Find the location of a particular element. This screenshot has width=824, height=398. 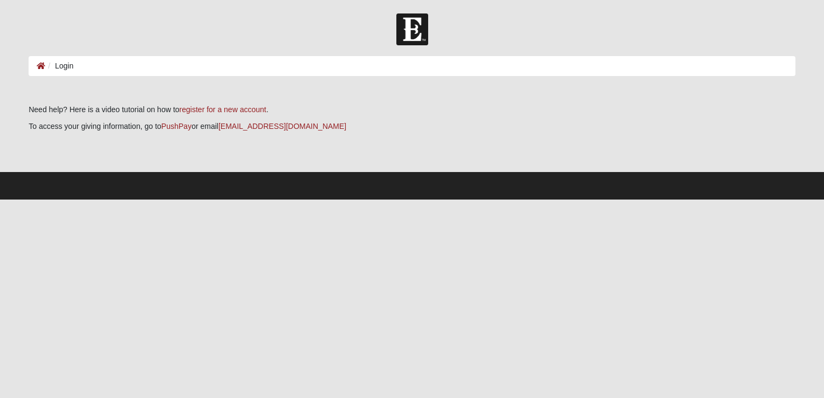

img: Church of Eleven22 Logo is located at coordinates (412, 29).